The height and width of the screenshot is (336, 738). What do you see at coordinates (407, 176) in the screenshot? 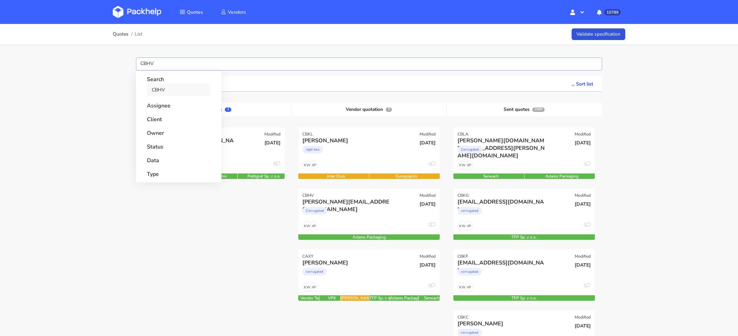
I see `div: Eurographic` at bounding box center [407, 176].